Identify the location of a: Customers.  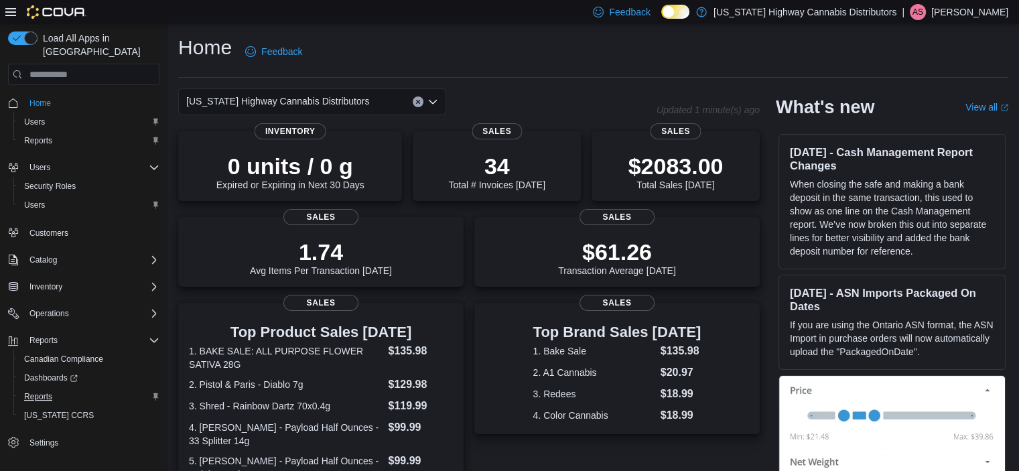
(49, 233).